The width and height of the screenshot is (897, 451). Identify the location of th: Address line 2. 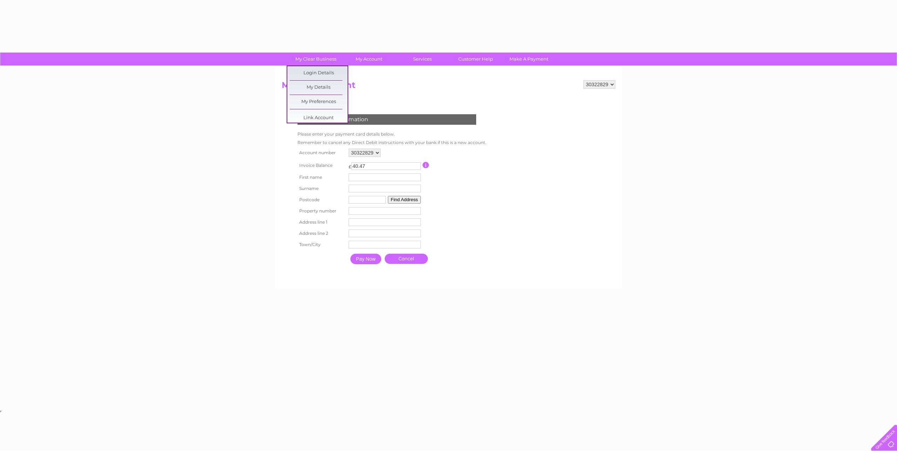
(321, 233).